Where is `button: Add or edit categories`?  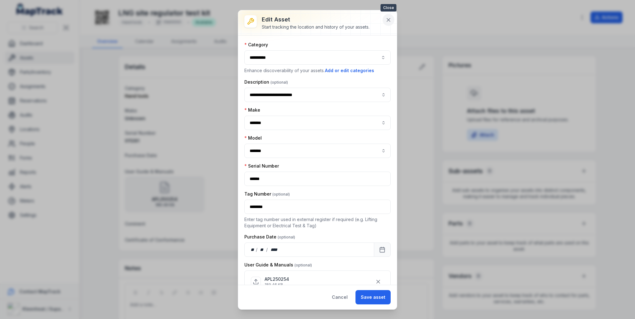
button: Add or edit categories is located at coordinates (349, 71).